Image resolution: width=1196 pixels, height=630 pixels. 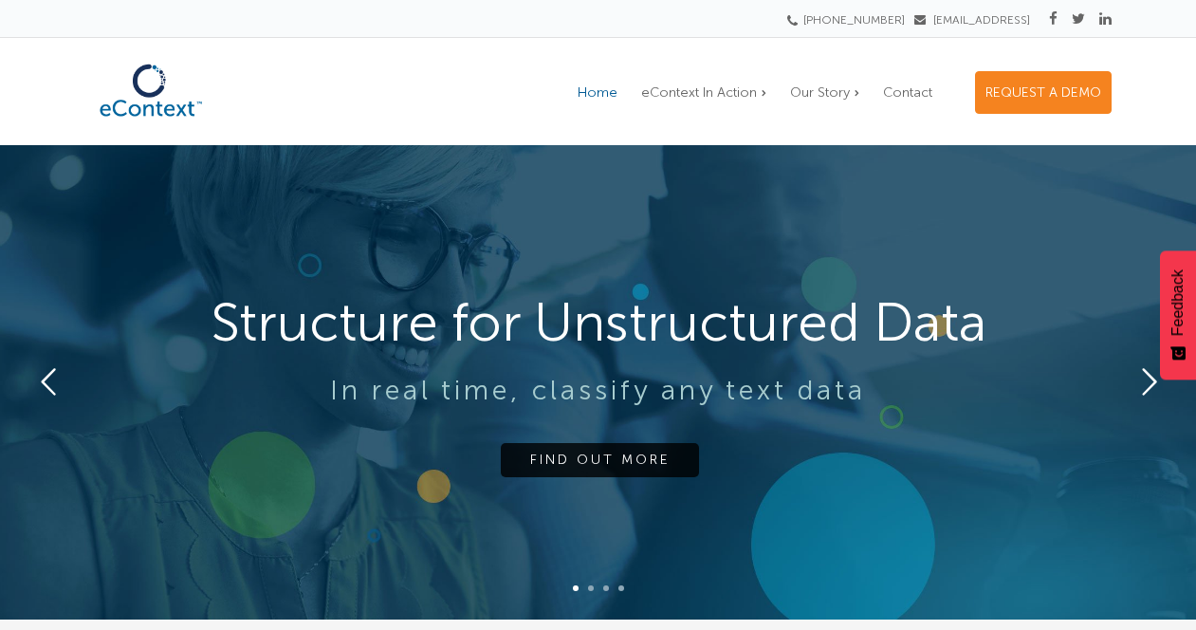 I want to click on a: Facebook, so click(x=1053, y=19).